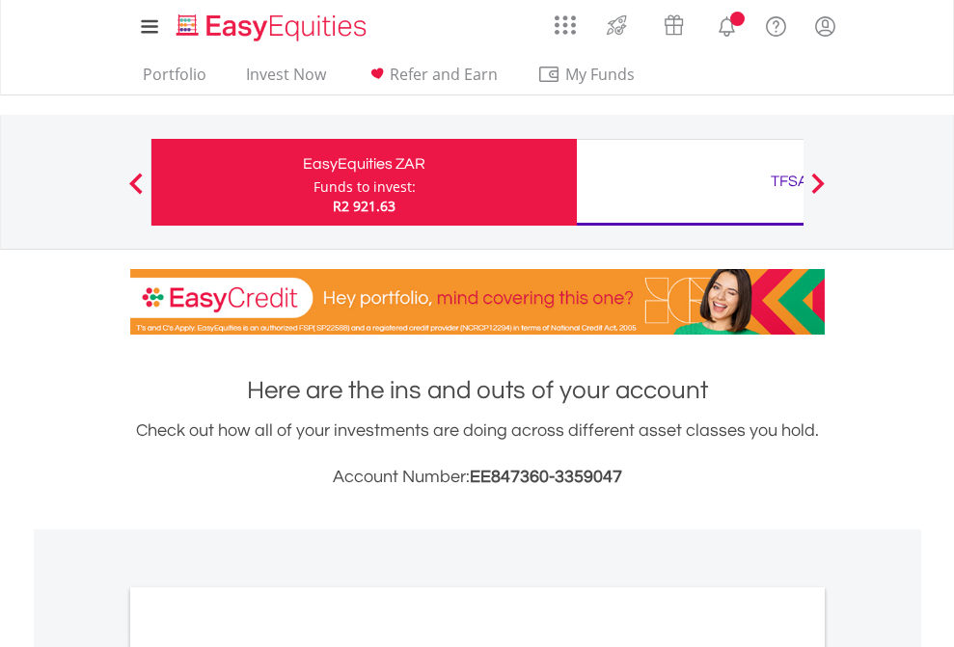 The height and width of the screenshot is (647, 954). I want to click on a: Vouchers, so click(673, 22).